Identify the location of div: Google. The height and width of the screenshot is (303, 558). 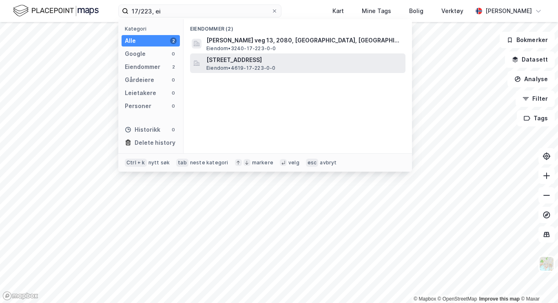
(135, 54).